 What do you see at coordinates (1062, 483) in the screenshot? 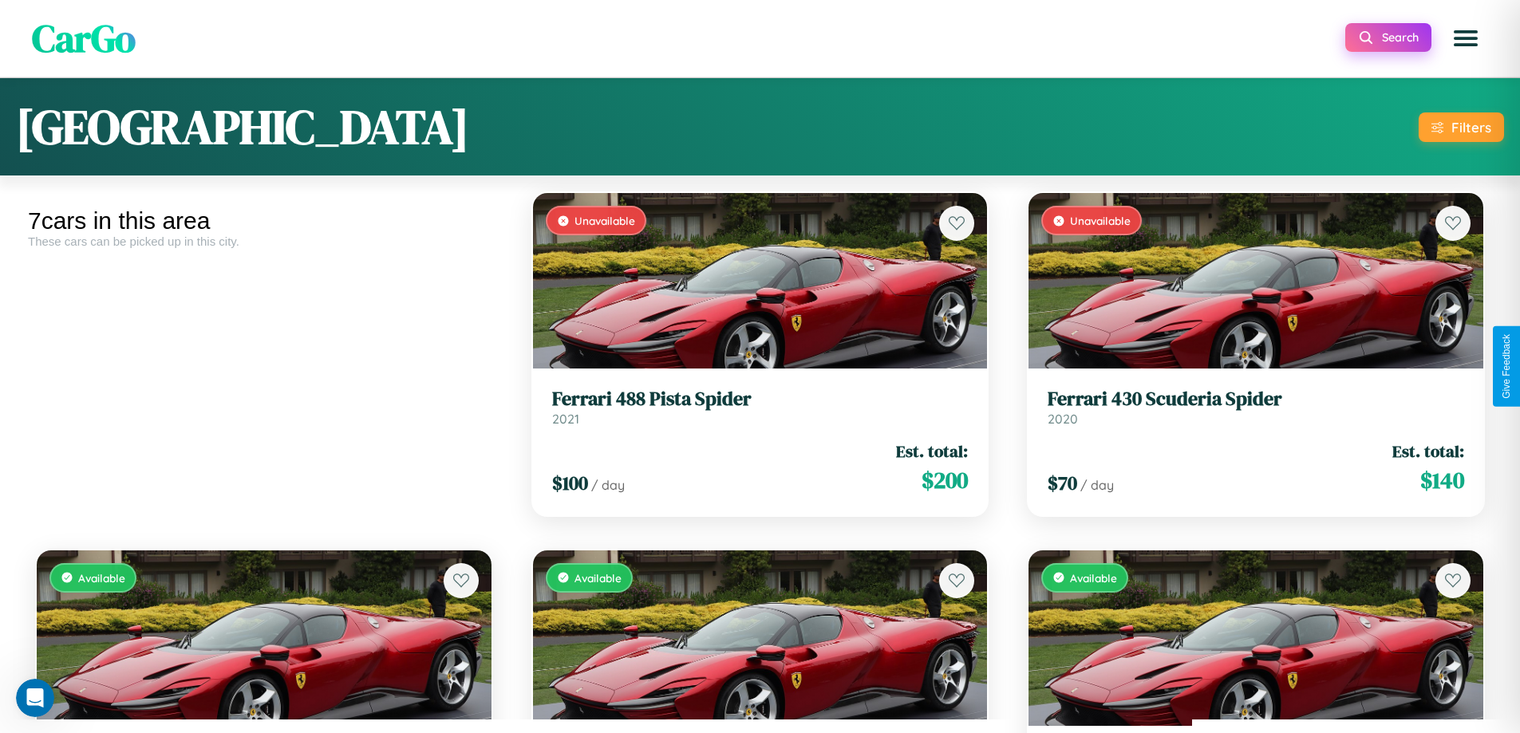
I see `span: $ 70` at bounding box center [1062, 483].